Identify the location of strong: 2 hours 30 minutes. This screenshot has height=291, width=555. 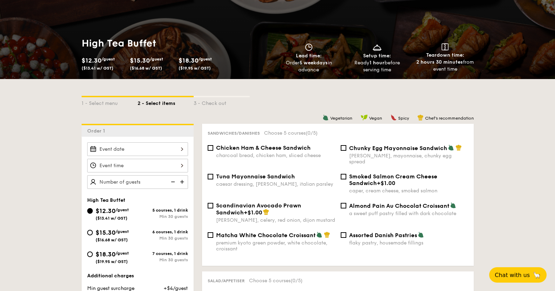
(439, 62).